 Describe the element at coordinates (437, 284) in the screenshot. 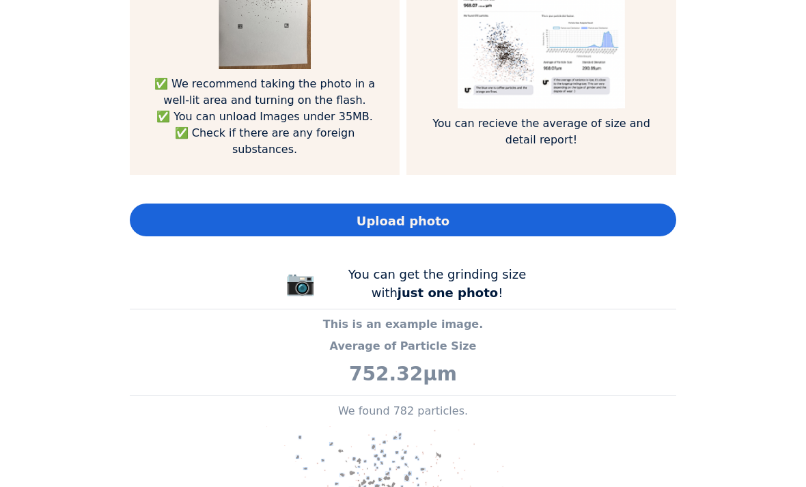

I see `div: You can get the grinding size with !` at that location.